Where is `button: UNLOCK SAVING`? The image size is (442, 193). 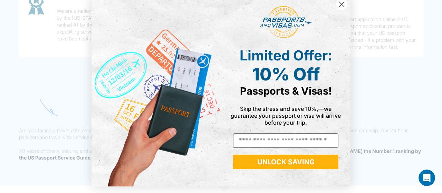 button: UNLOCK SAVING is located at coordinates (286, 162).